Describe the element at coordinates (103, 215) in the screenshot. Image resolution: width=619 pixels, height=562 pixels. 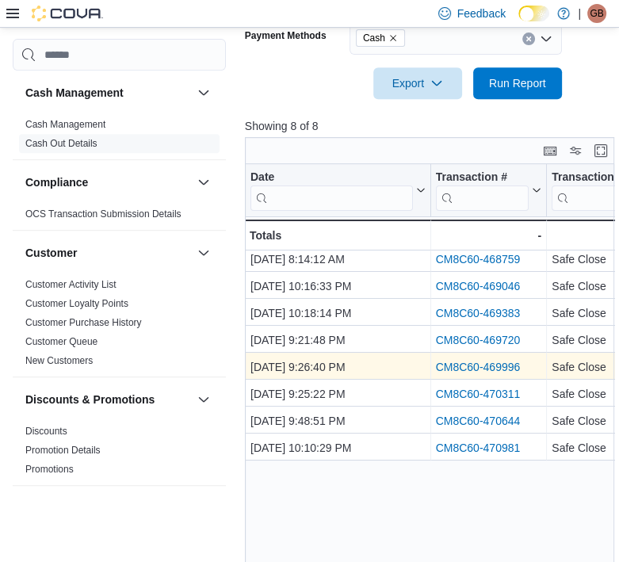
I see `a: OCS Transaction Submission Details` at that location.